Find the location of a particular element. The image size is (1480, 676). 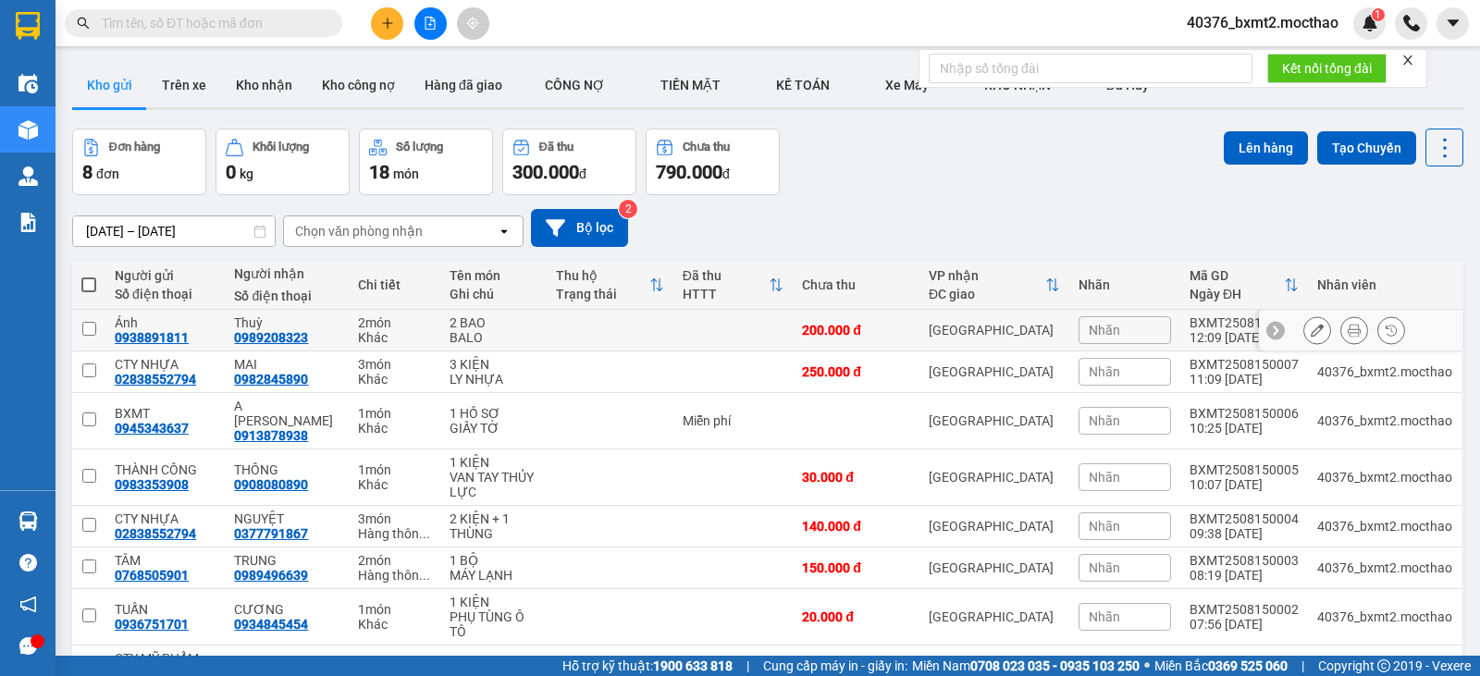

span: 300.000 is located at coordinates (546, 172).